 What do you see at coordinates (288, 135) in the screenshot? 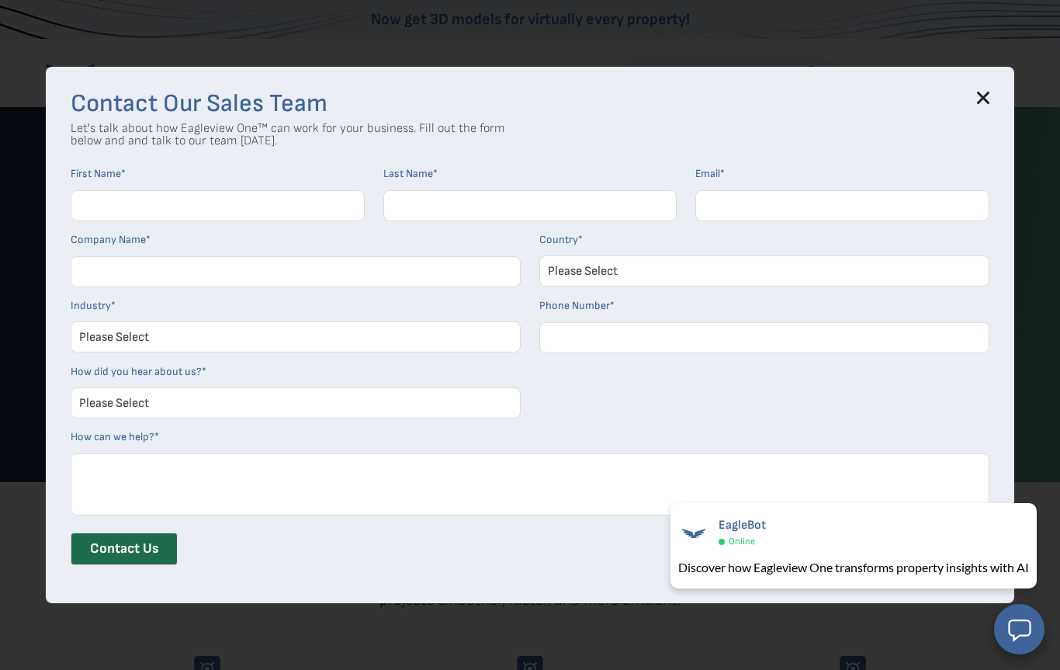
I see `p: Let's talk about how Eagleview One™ can work for your business. Fill out the form below and and t...` at bounding box center [288, 135].